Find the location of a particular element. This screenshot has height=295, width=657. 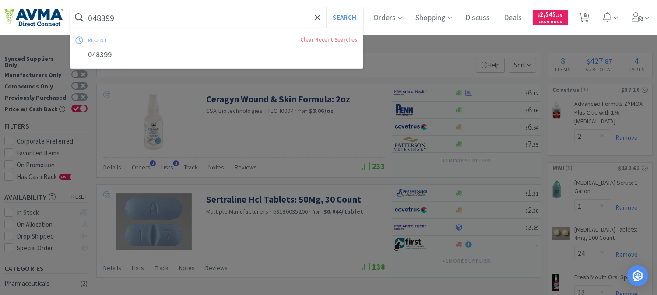

a: Discuss is located at coordinates (478, 18).